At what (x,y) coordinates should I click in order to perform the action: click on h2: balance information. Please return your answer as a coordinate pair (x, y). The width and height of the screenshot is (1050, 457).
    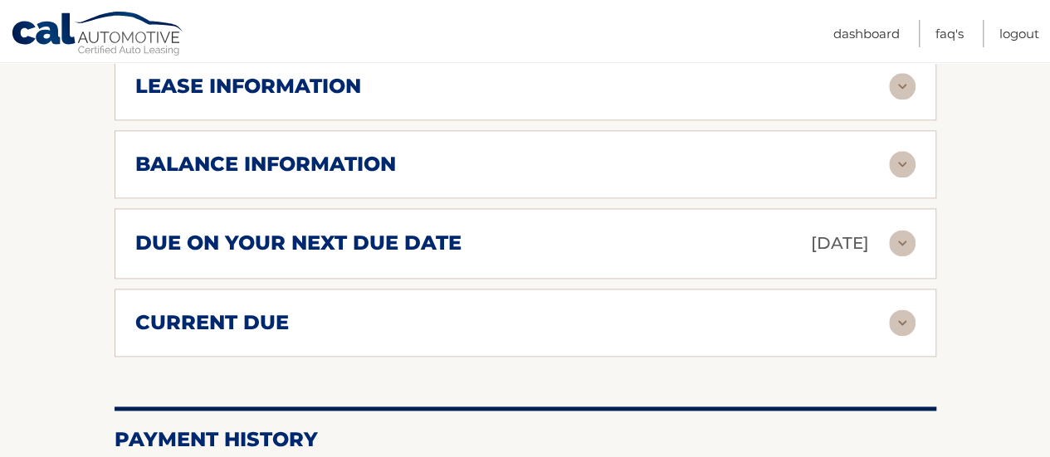
    Looking at the image, I should click on (266, 164).